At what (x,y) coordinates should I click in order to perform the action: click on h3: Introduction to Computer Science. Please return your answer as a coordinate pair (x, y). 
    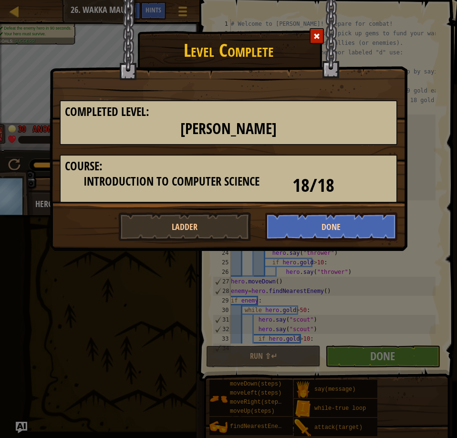
    Looking at the image, I should click on (171, 181).